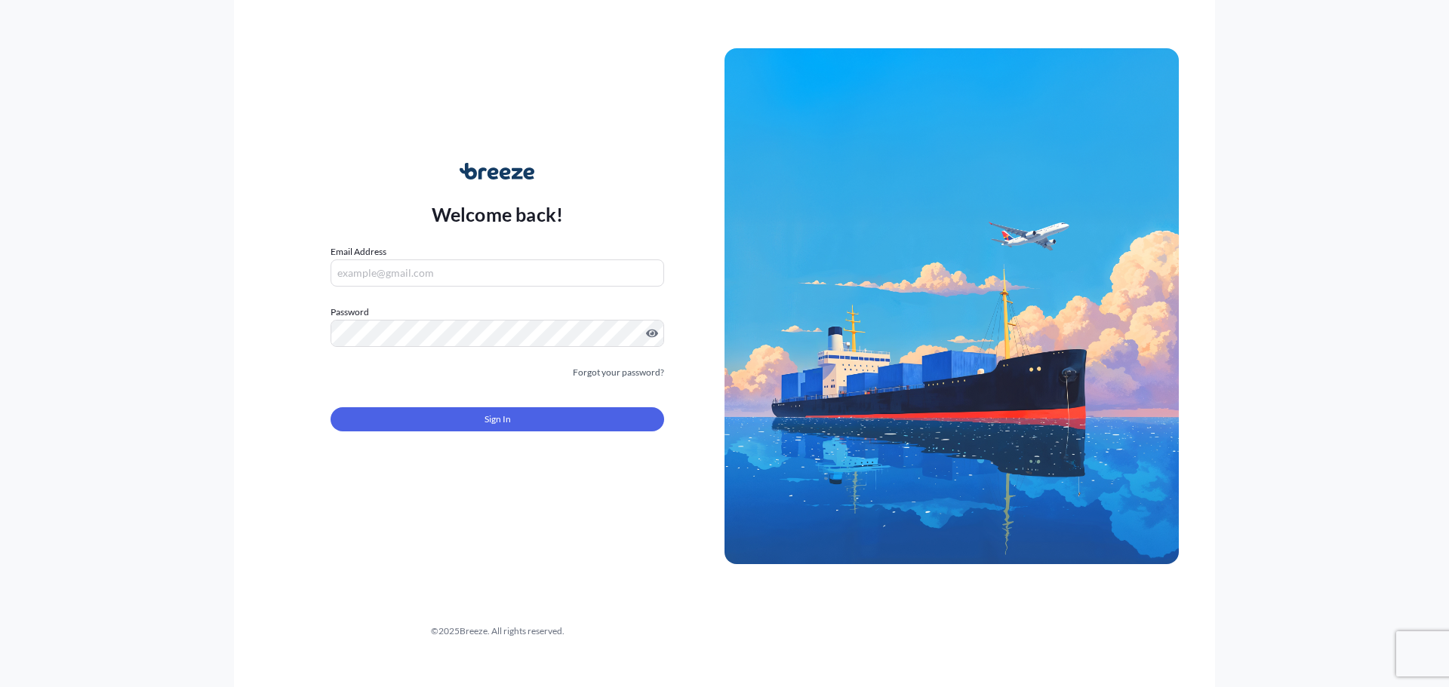 Image resolution: width=1449 pixels, height=687 pixels. What do you see at coordinates (497, 312) in the screenshot?
I see `label: Password` at bounding box center [497, 312].